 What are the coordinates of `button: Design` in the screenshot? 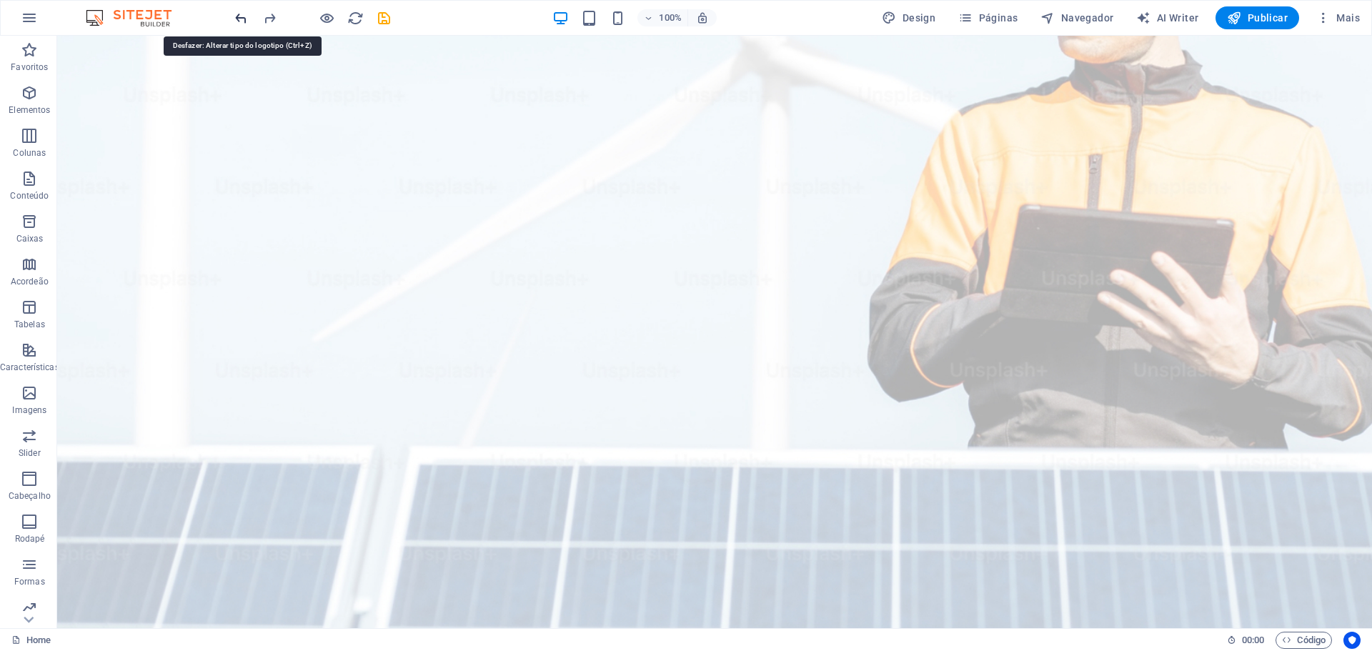 It's located at (908, 18).